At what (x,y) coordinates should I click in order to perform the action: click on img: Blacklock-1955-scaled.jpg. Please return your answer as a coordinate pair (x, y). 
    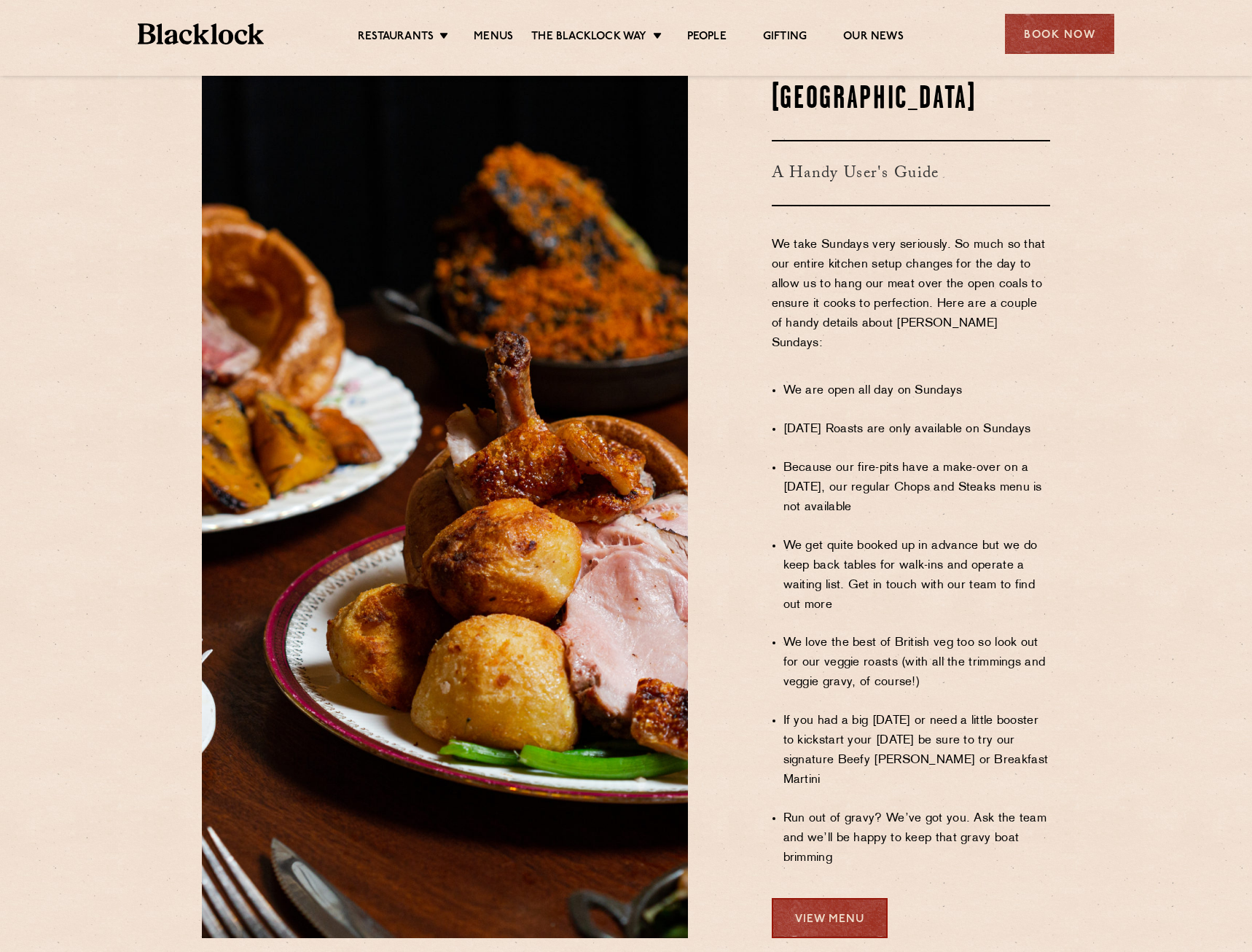
    Looking at the image, I should click on (444, 491).